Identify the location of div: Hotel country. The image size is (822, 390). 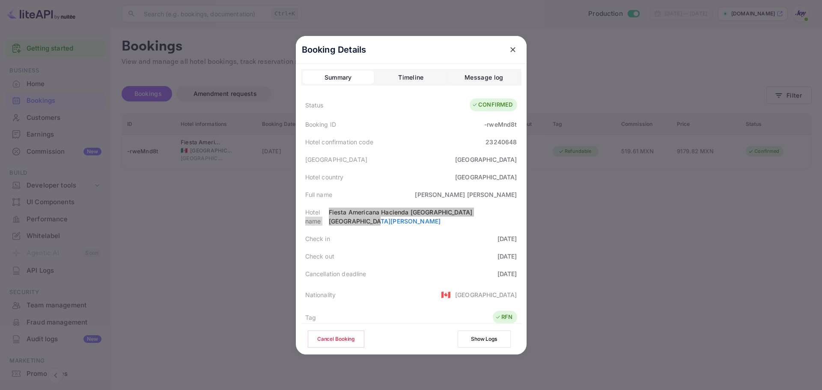
(325, 177).